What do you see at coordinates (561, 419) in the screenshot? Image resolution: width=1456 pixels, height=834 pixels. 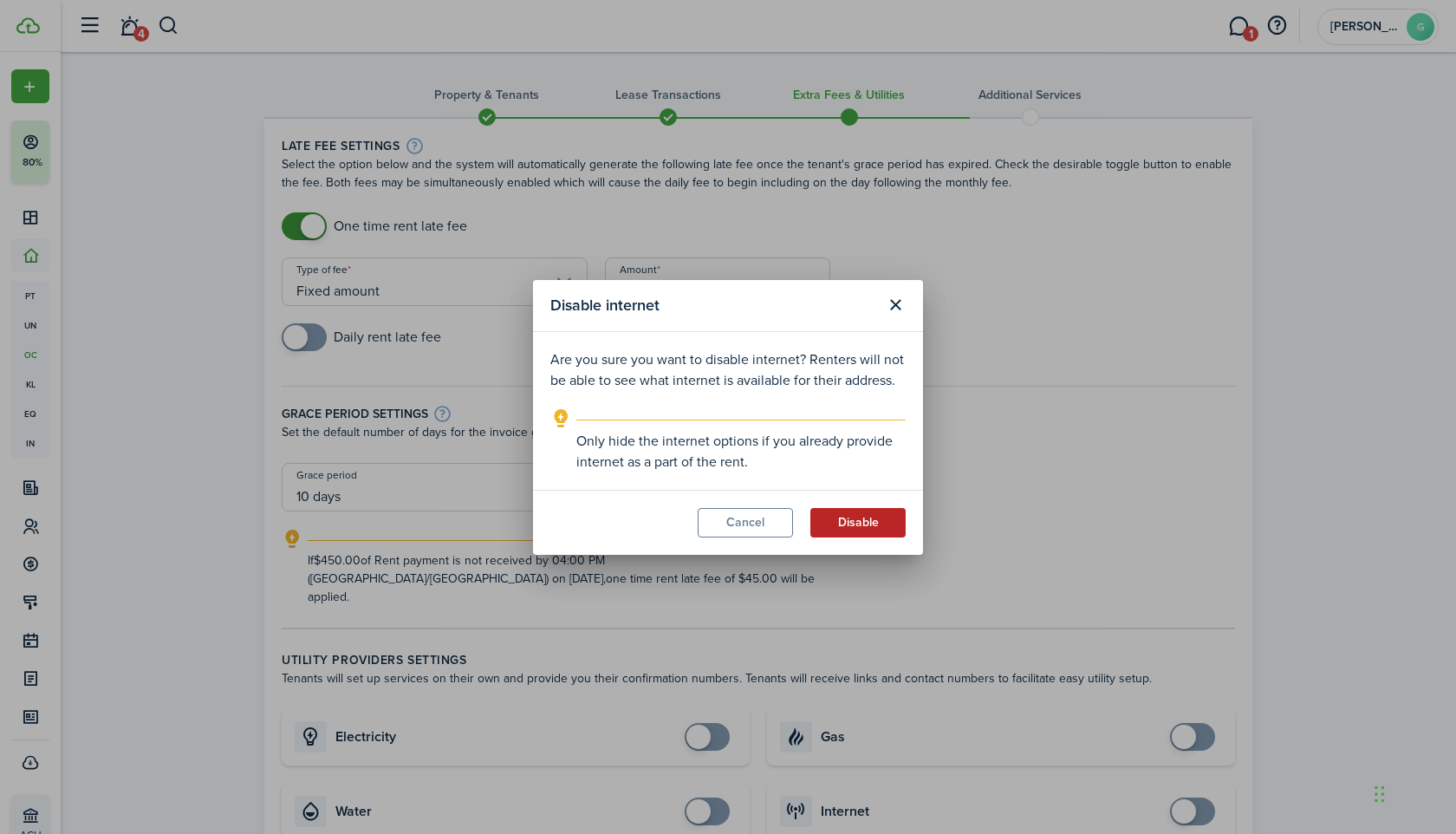 I see `i: outline` at bounding box center [561, 419].